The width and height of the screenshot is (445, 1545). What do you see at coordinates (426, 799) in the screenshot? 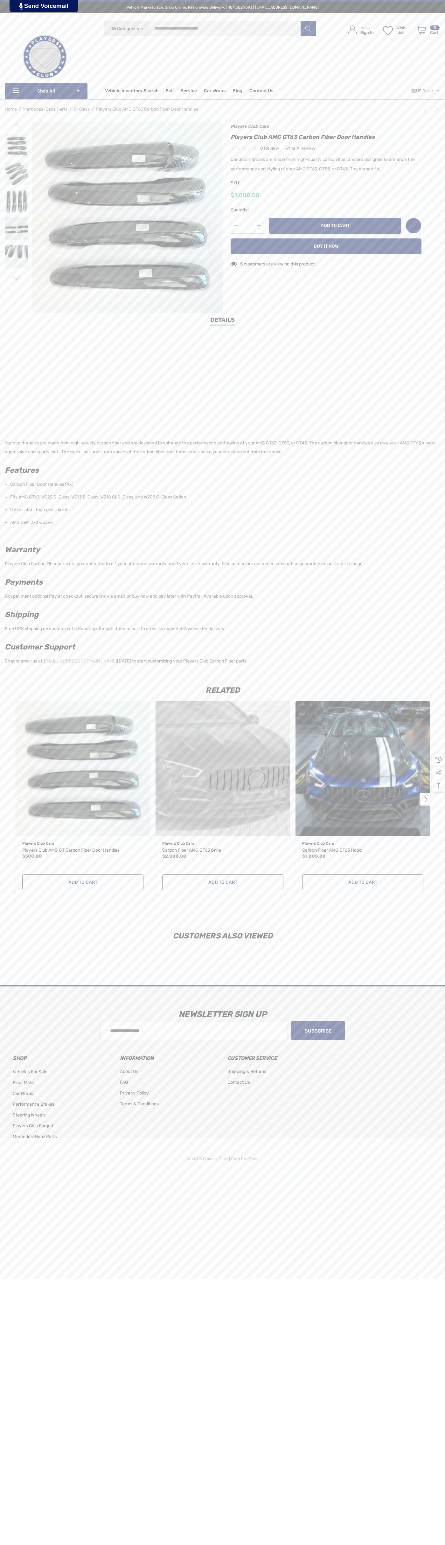
I see `button: Go to slide 2 of 2` at bounding box center [426, 799].